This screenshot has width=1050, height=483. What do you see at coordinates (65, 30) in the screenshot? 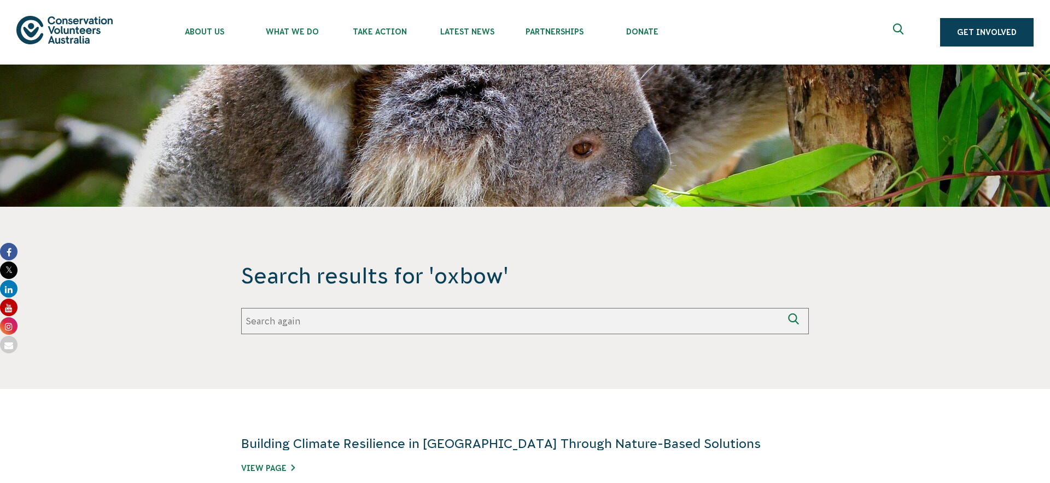
I see `img: logo.svg` at bounding box center [65, 30].